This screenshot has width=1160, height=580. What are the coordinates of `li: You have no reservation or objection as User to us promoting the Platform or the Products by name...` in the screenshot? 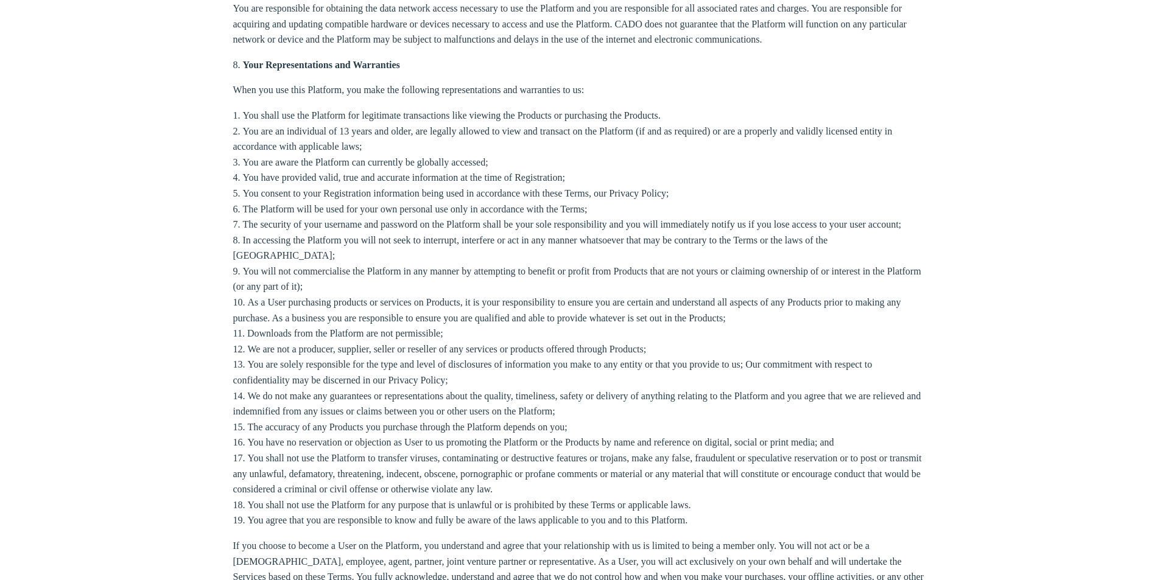 It's located at (580, 443).